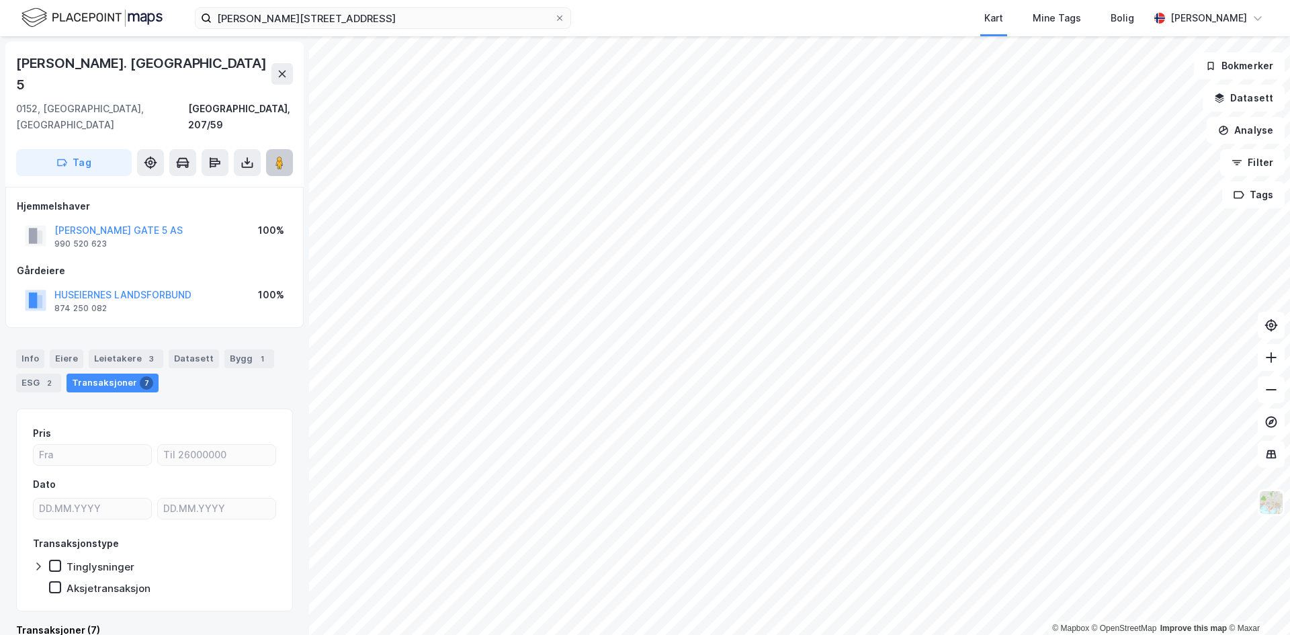  Describe the element at coordinates (1122, 18) in the screenshot. I see `div: Bolig` at that location.